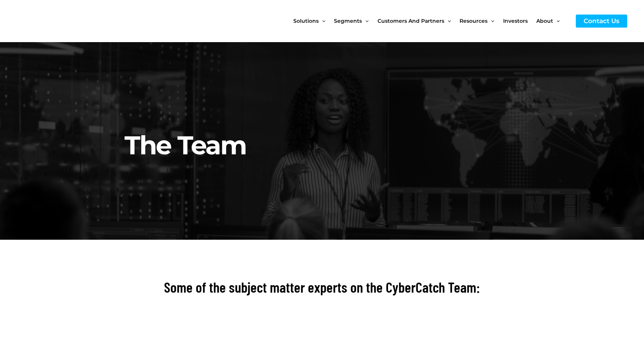  Describe the element at coordinates (411, 21) in the screenshot. I see `span: Customers and Partners` at that location.